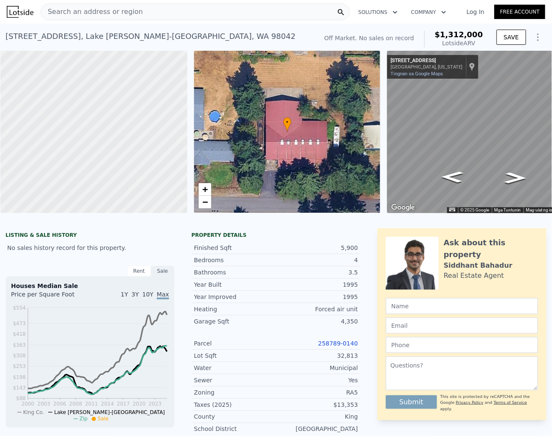 The height and width of the screenshot is (436, 552). Describe the element at coordinates (90, 248) in the screenshot. I see `div: No sales history record for this property.` at that location.